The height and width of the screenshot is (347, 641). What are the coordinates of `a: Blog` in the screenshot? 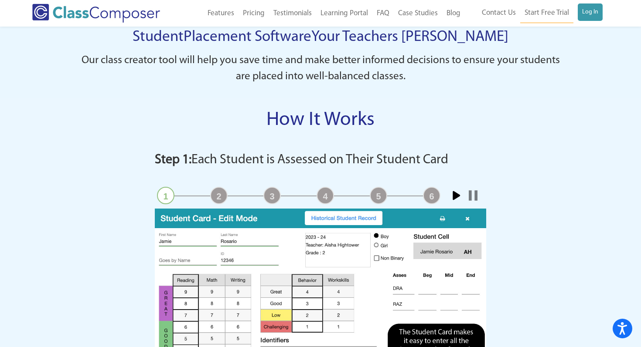 It's located at (453, 14).